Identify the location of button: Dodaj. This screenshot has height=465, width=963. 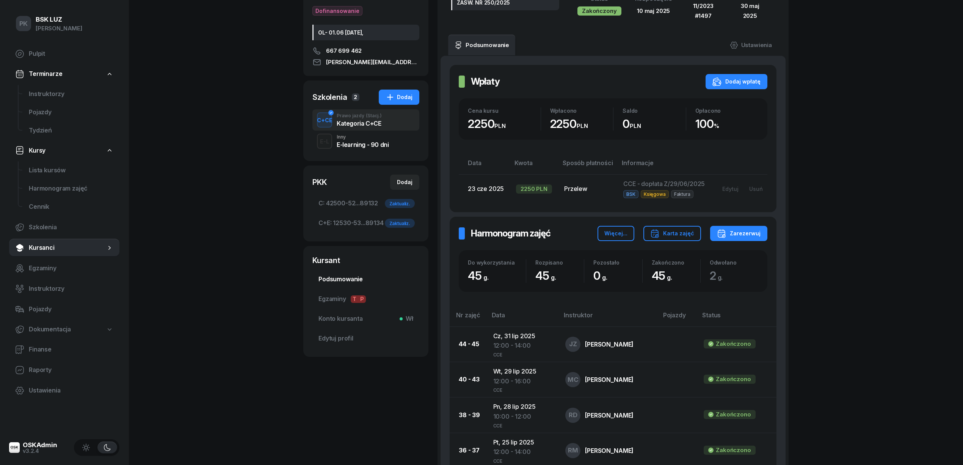
(399, 97).